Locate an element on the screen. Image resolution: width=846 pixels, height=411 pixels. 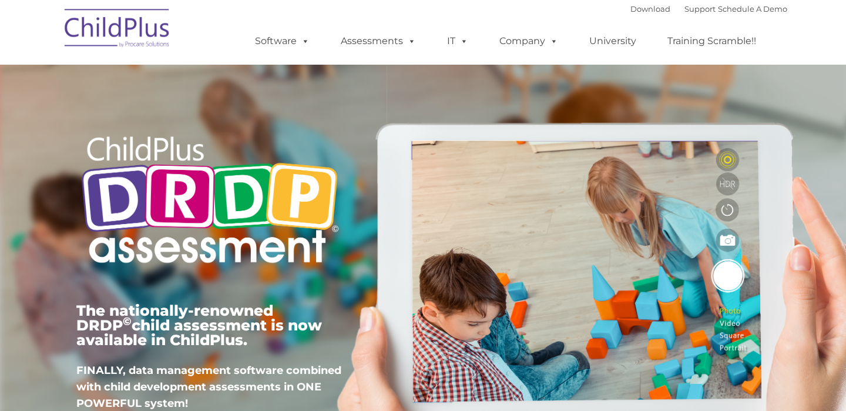
a: Download is located at coordinates (650, 9).